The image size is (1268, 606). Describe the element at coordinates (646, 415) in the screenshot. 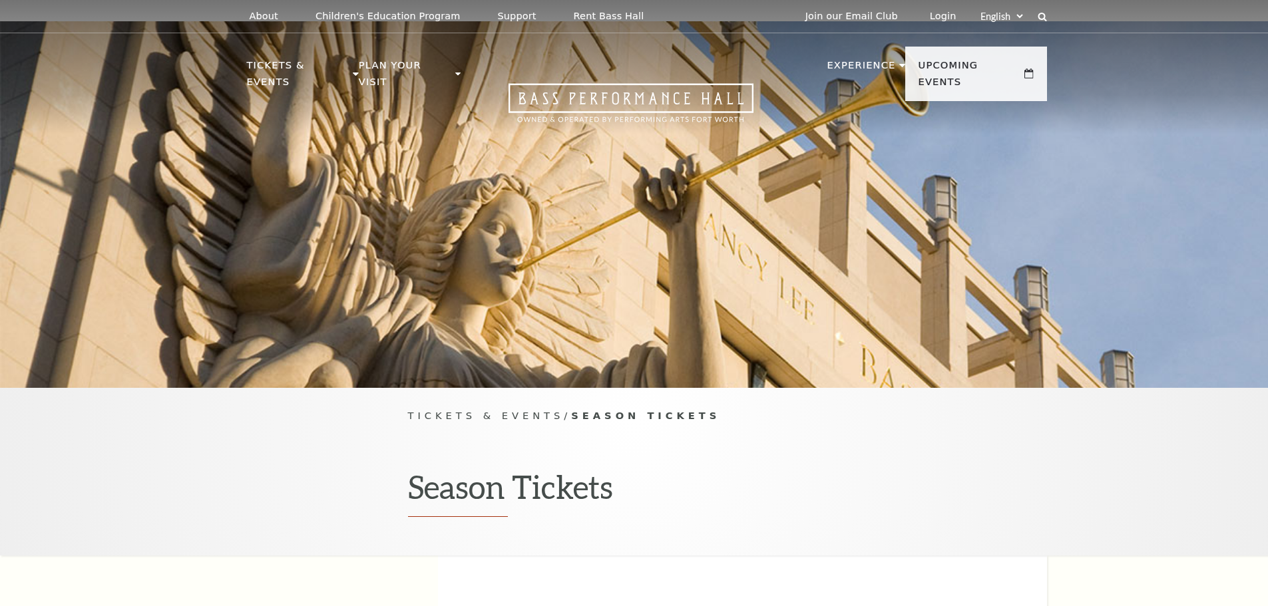

I see `span: Season Tickets` at that location.